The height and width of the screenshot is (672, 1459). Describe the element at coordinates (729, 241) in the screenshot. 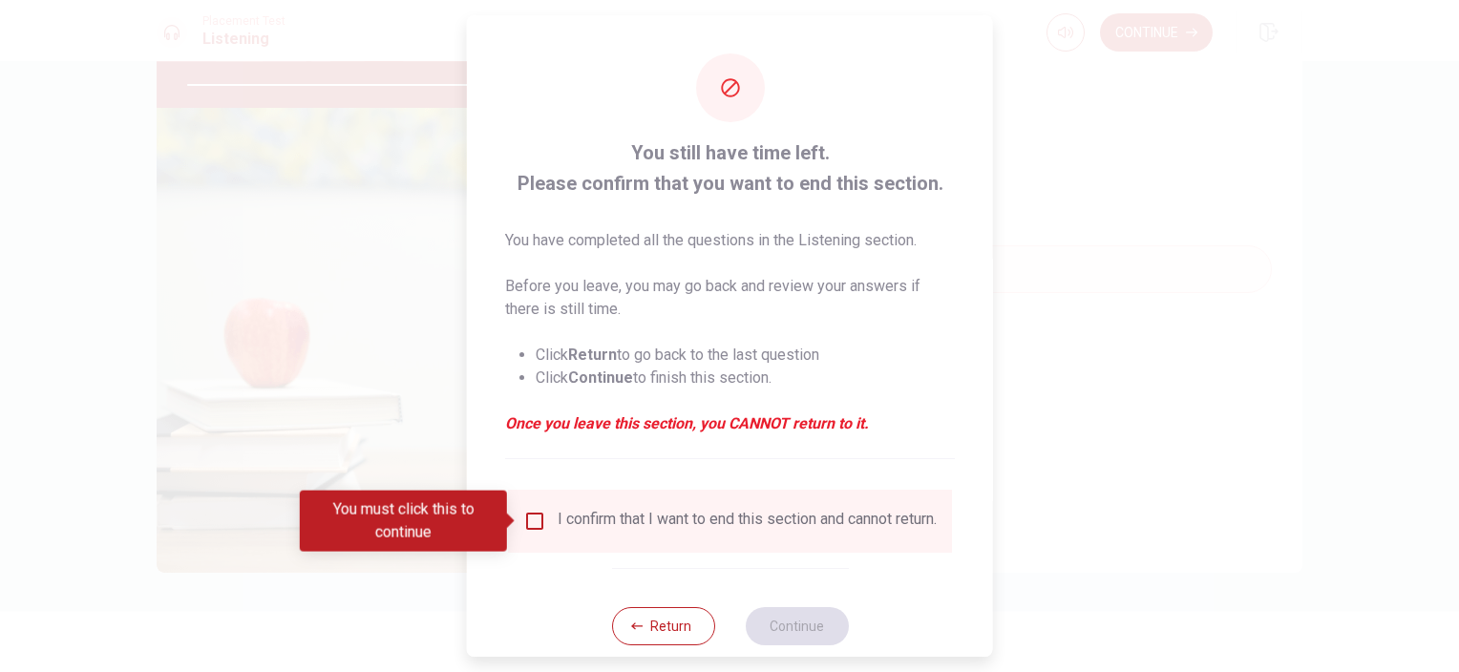

I see `p: You have completed all the questions in the Listening section.` at that location.